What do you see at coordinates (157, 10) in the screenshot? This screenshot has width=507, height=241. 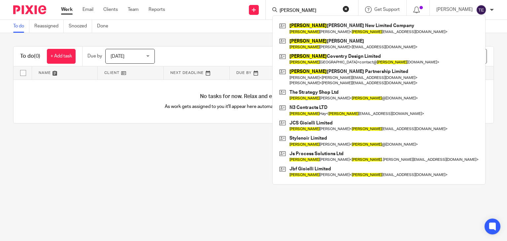 I see `a: Reports` at bounding box center [157, 10].